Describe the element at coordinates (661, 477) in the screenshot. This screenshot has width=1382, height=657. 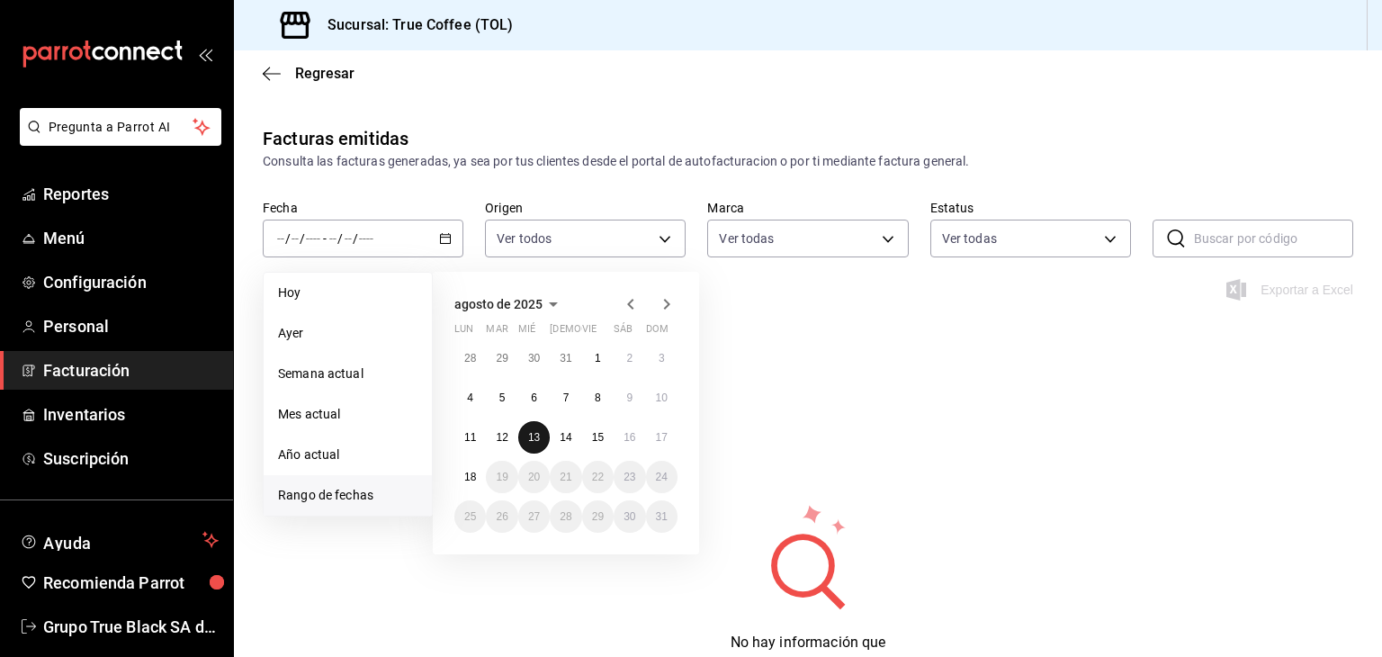
I see `button: 24 de agosto de 2025` at that location.